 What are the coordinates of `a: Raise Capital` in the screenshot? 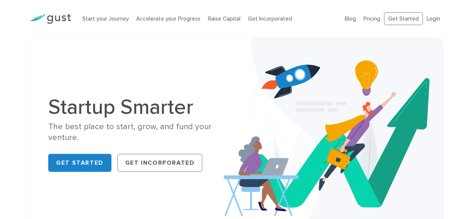 It's located at (224, 19).